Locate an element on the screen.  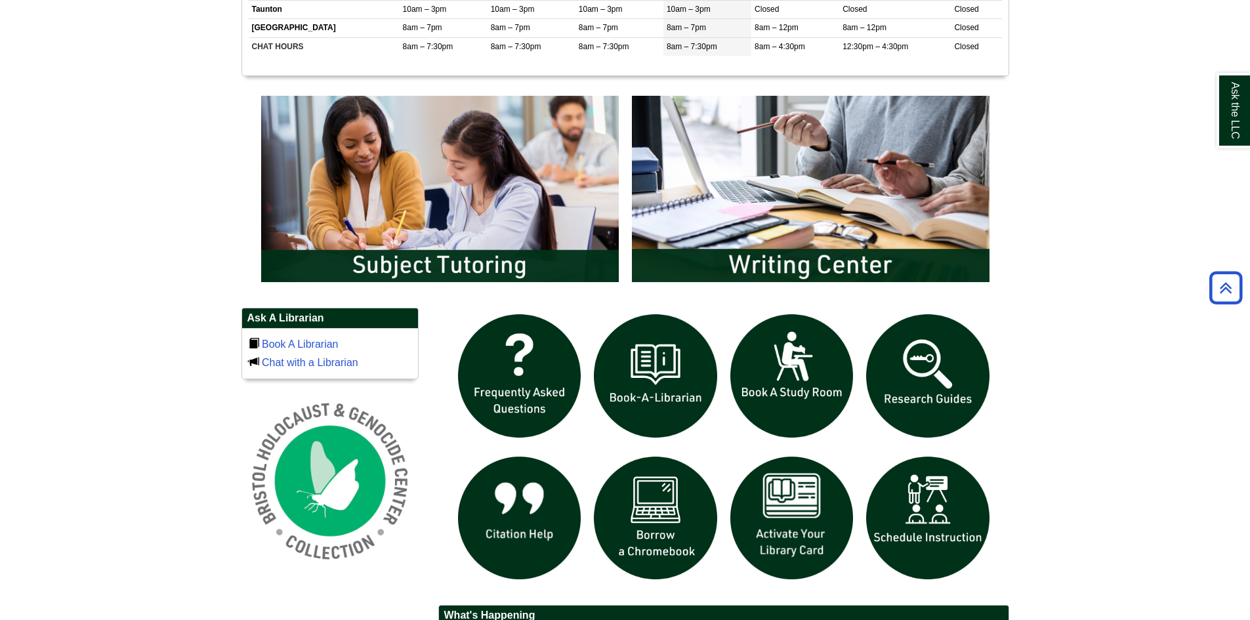
img: frequently asked questions is located at coordinates (520, 376).